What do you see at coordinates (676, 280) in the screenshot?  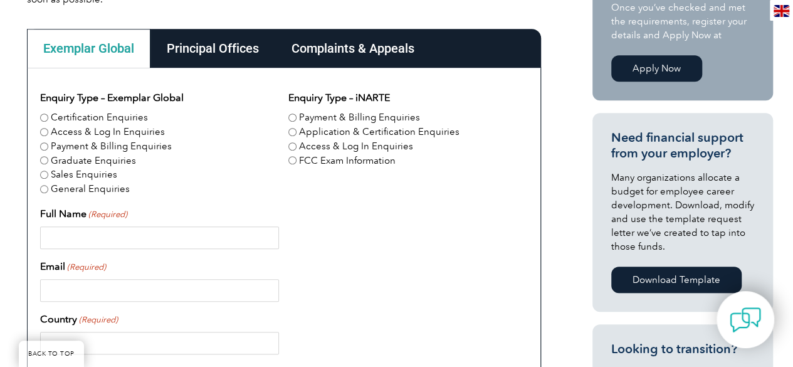 I see `a: Download Template` at bounding box center [676, 280].